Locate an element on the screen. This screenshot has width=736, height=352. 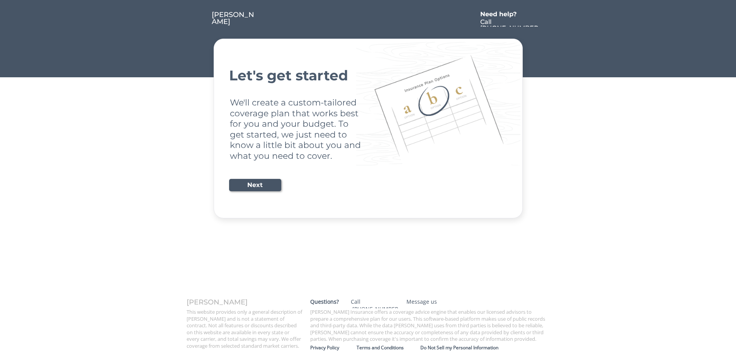
a: Terms and Conditions is located at coordinates (388, 348).